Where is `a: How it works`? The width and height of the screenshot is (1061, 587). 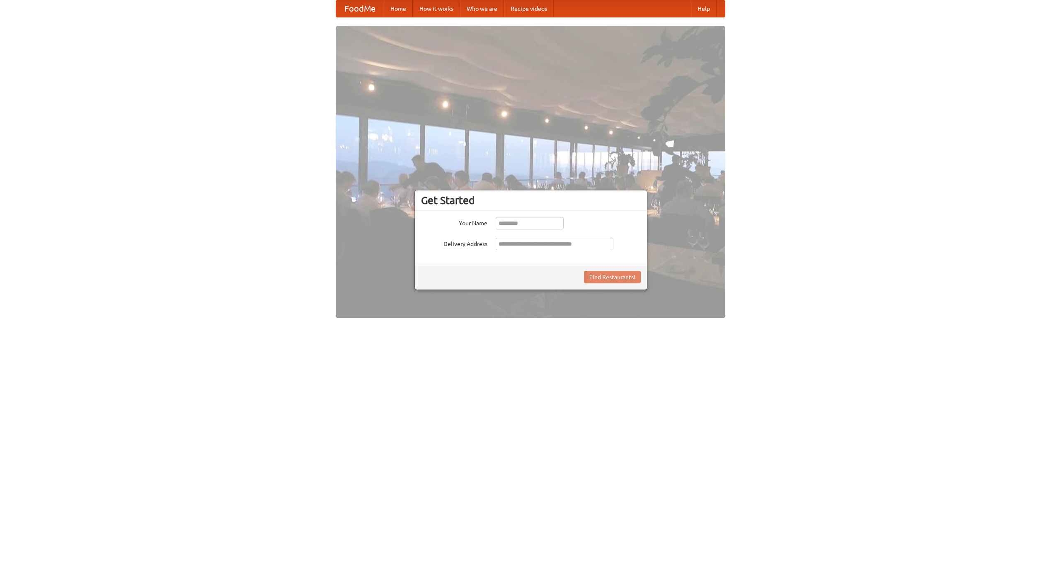
a: How it works is located at coordinates (437, 9).